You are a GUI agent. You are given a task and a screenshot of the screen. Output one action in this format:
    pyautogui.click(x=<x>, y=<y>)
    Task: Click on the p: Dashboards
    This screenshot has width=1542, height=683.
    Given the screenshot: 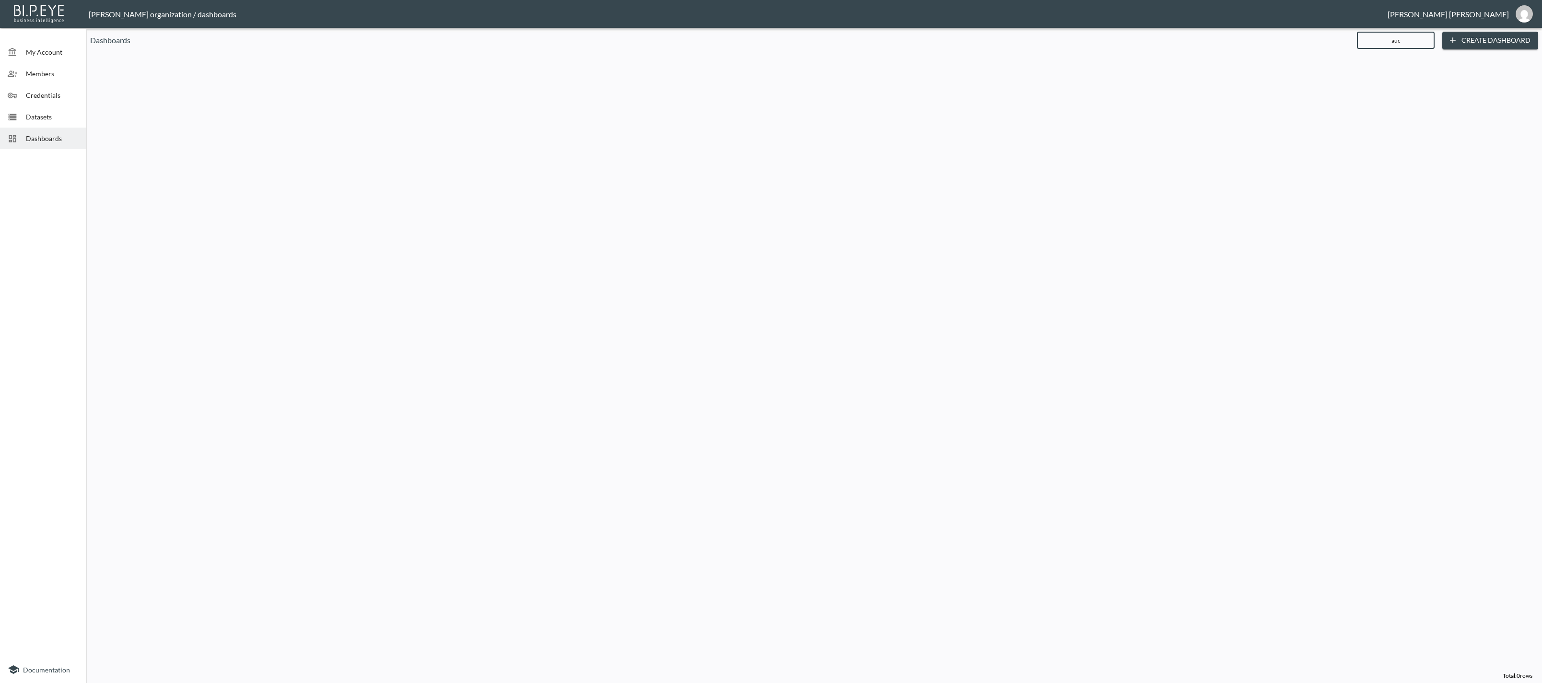 What is the action you would take?
    pyautogui.click(x=720, y=40)
    